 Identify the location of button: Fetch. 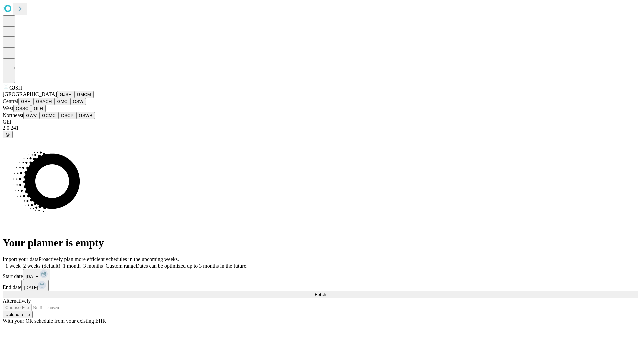
(320, 295).